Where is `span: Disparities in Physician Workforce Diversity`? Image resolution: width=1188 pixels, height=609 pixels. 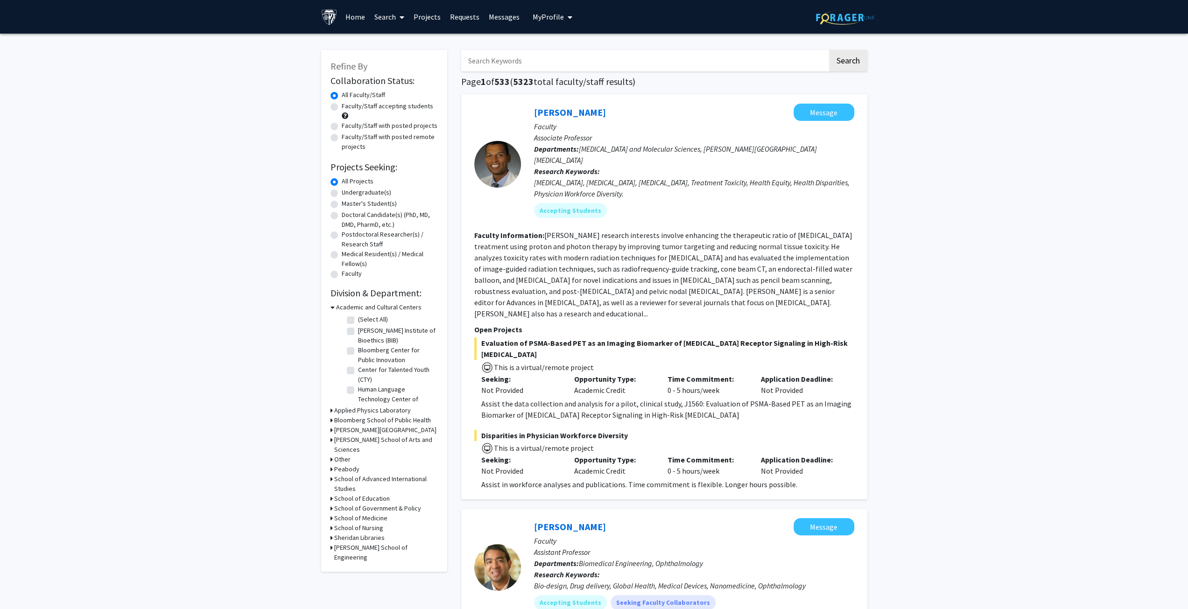 span: Disparities in Physician Workforce Diversity is located at coordinates (664, 435).